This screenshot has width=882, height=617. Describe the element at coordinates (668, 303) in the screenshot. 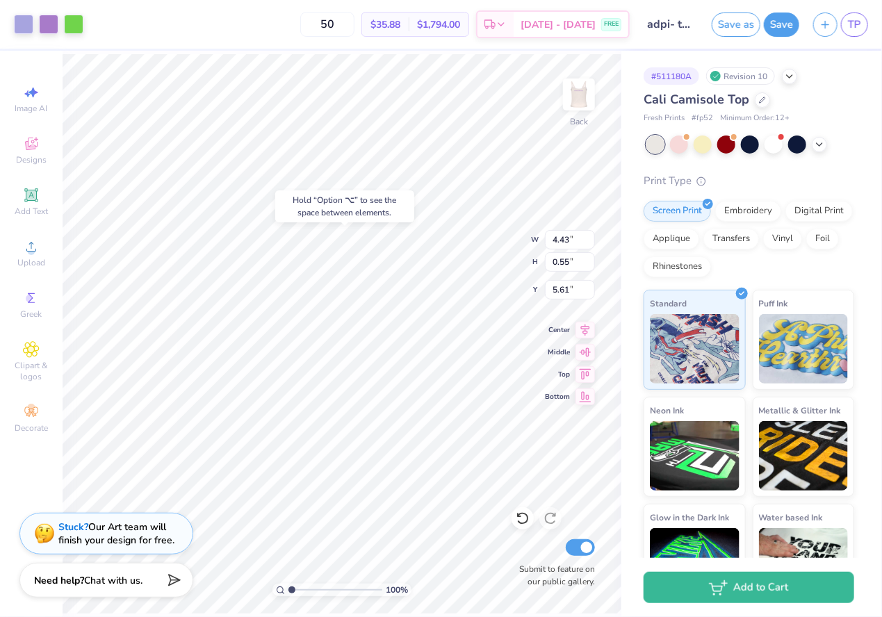

I see `span: Standard` at that location.